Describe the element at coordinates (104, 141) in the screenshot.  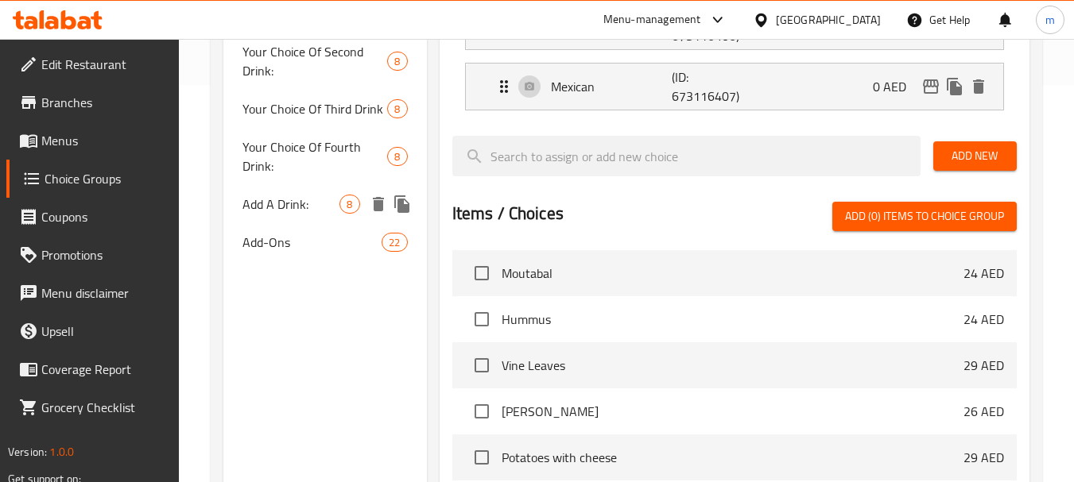
I see `span: Menus` at that location.